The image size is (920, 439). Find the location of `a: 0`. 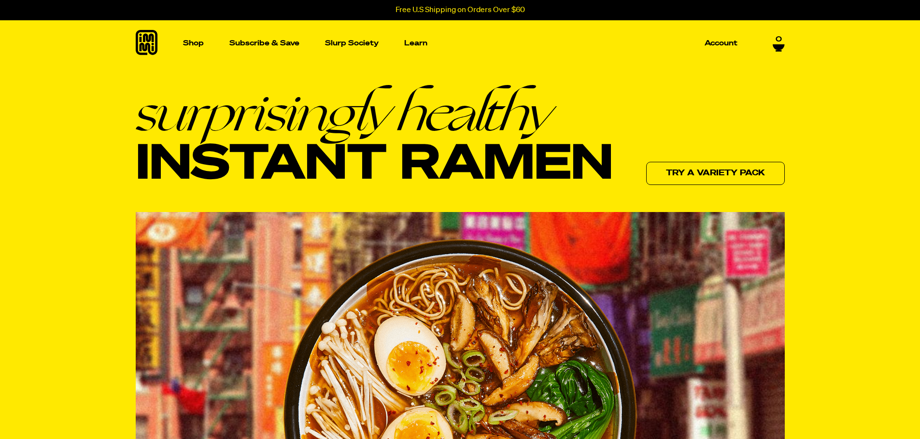

a: 0 is located at coordinates (779, 43).